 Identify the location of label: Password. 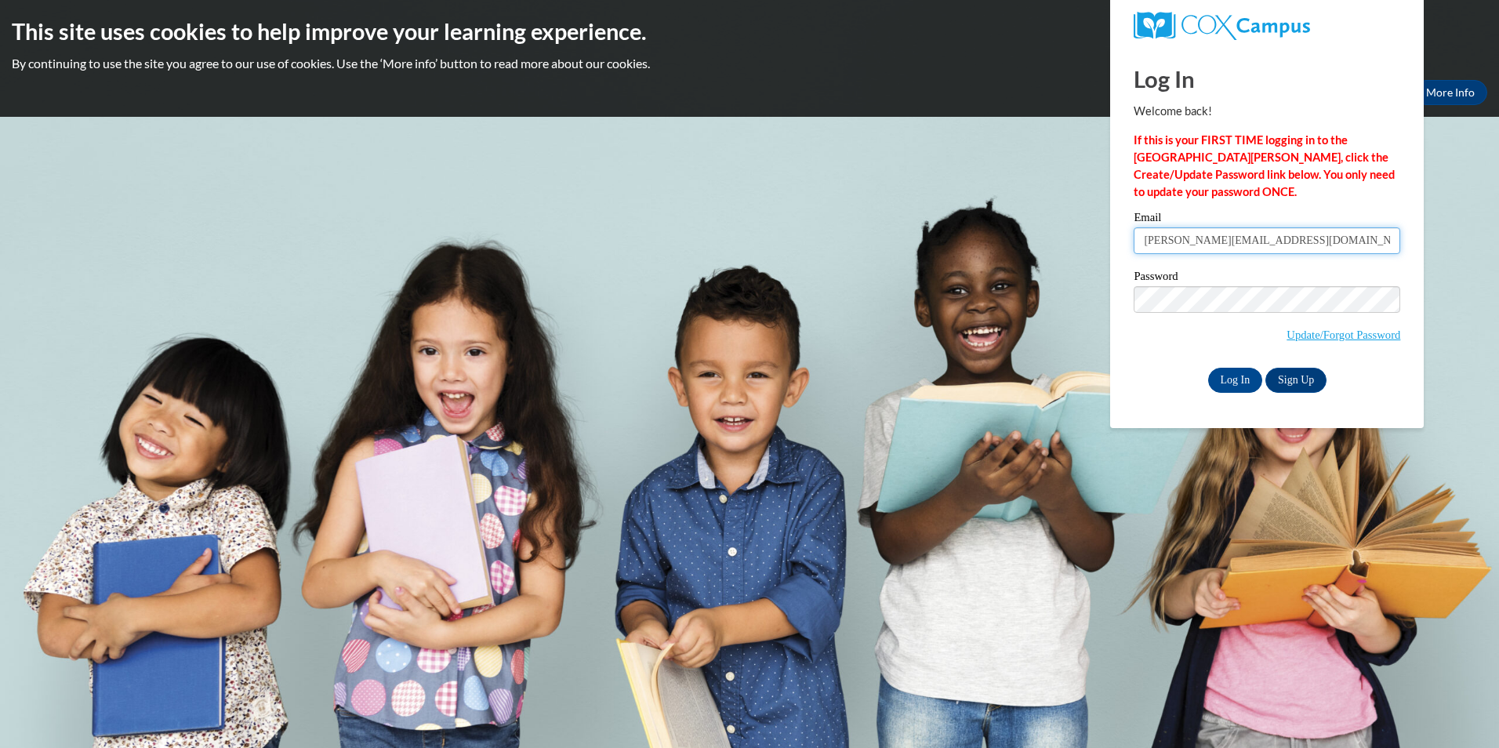
(1267, 278).